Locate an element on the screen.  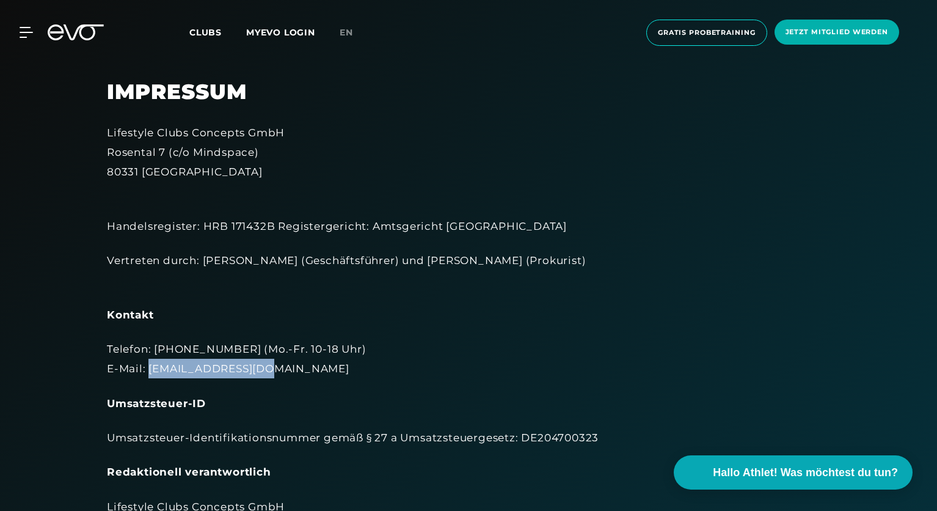
strong: Umsatzsteuer-ID is located at coordinates (156, 403).